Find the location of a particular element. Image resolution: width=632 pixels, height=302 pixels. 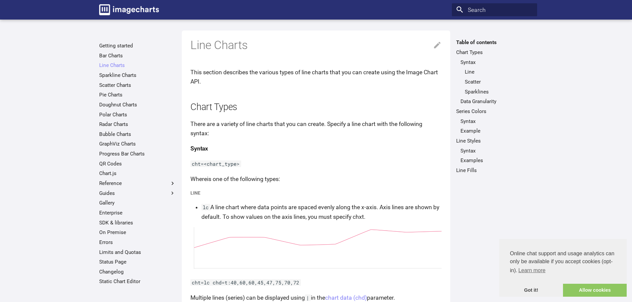

div: cookieconsent is located at coordinates (563, 268).